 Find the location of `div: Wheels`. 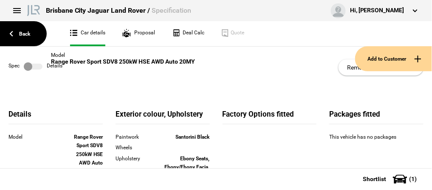

div: Wheels is located at coordinates (134, 148).